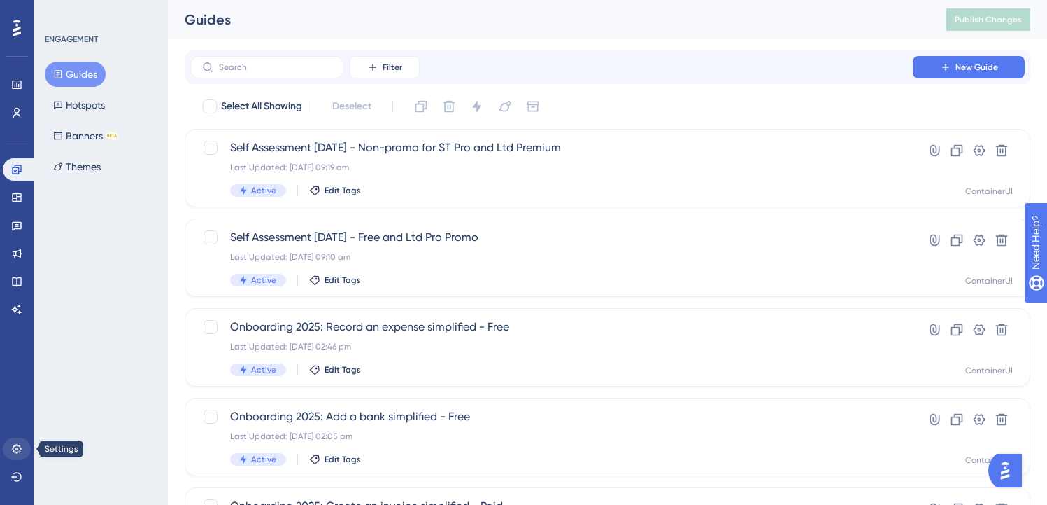  I want to click on span: New Guide, so click(977, 67).